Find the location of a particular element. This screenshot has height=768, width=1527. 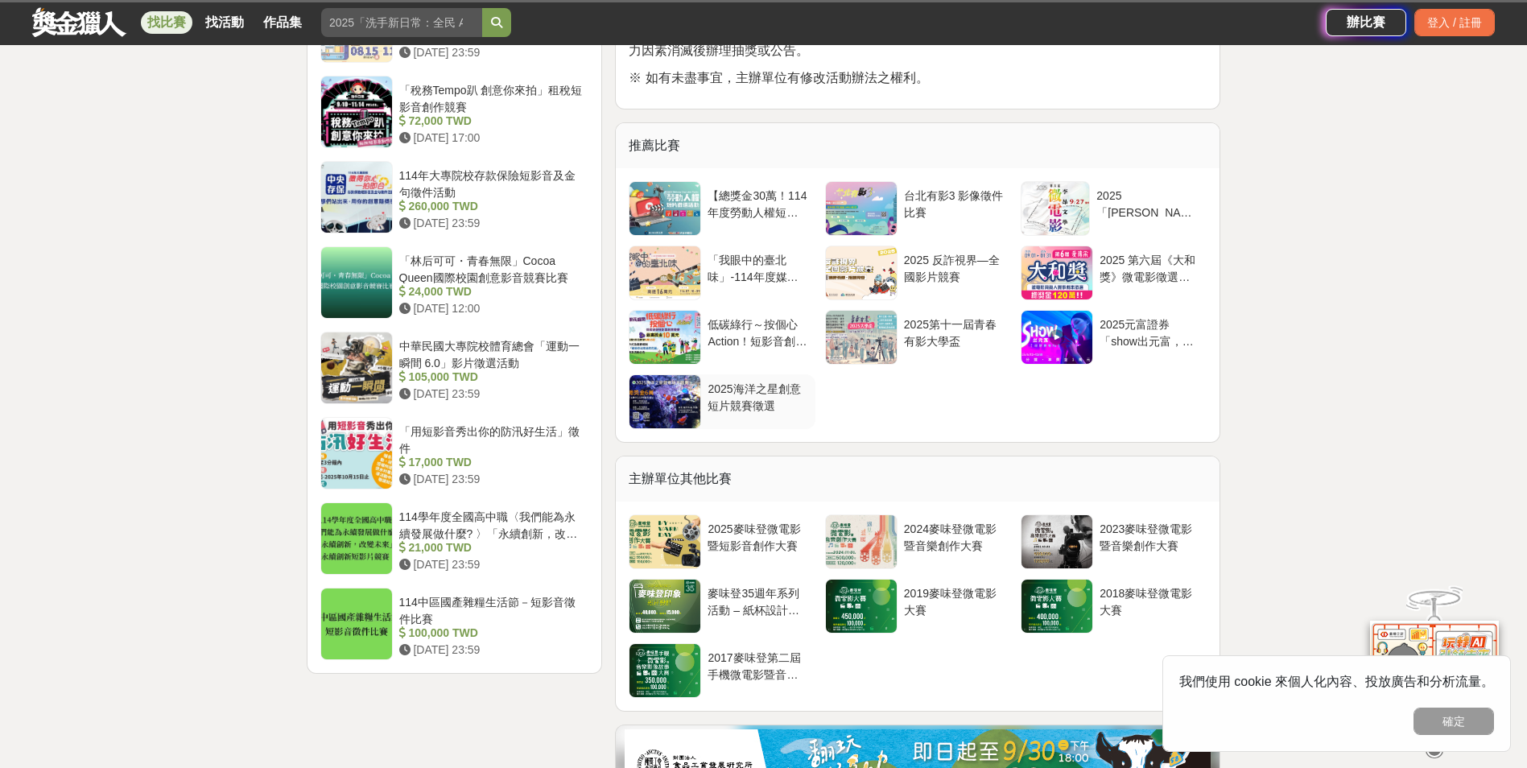

a: 2025元富證券「show出元富，理財更有Fu！」影音競賽活動 is located at coordinates (1113, 337).